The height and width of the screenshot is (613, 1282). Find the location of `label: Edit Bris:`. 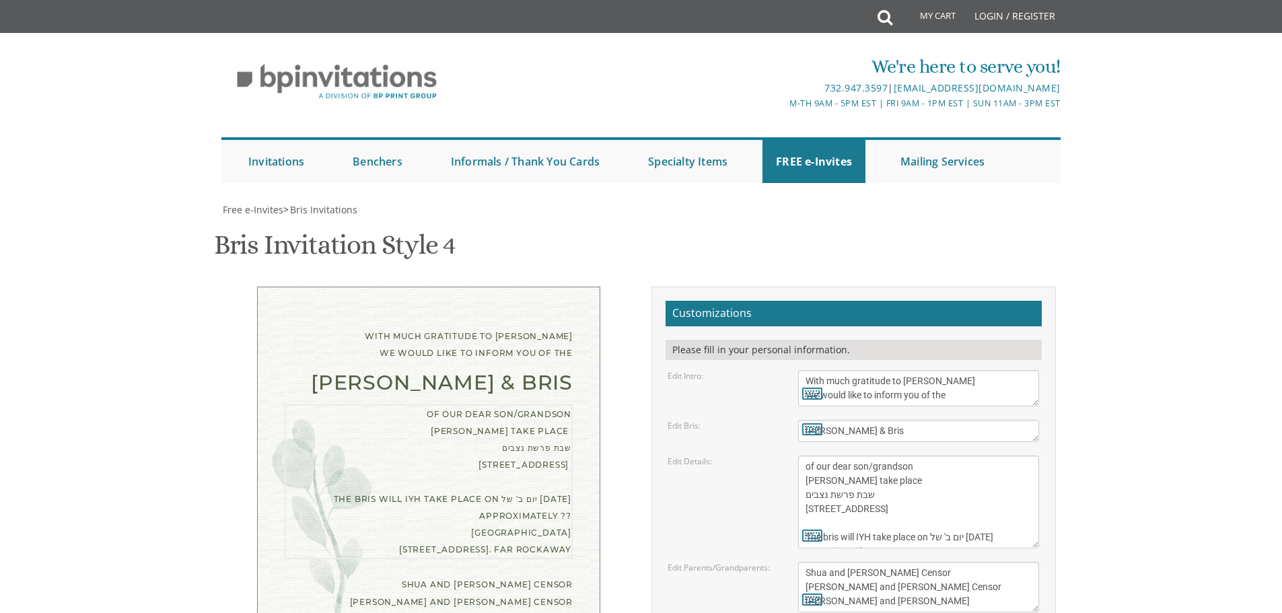

label: Edit Bris: is located at coordinates (684, 425).